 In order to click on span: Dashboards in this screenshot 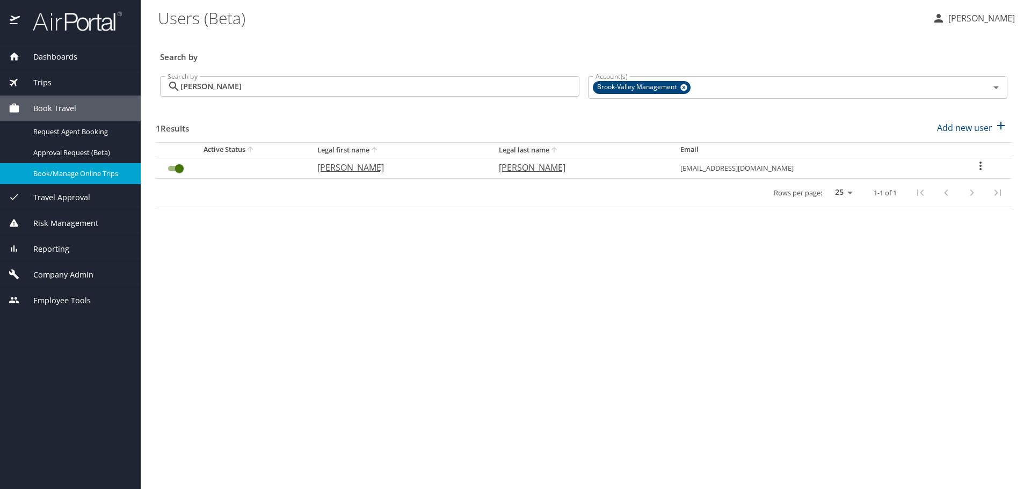, I will do `click(48, 57)`.